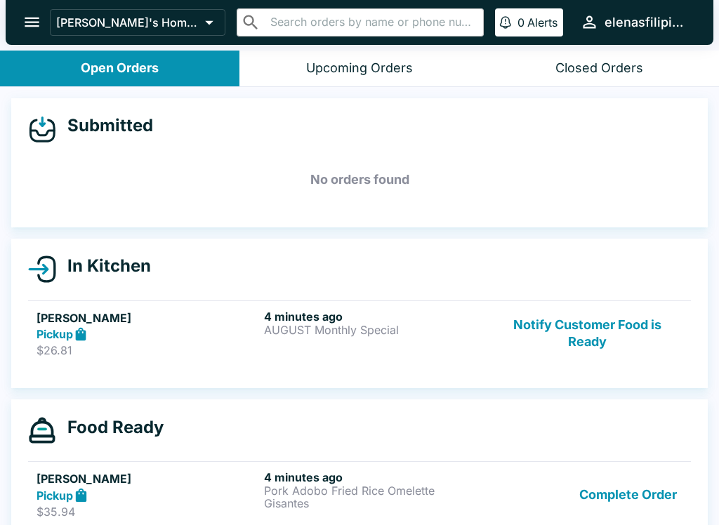  Describe the element at coordinates (375, 330) in the screenshot. I see `p: AUGUST Monthly Special` at that location.